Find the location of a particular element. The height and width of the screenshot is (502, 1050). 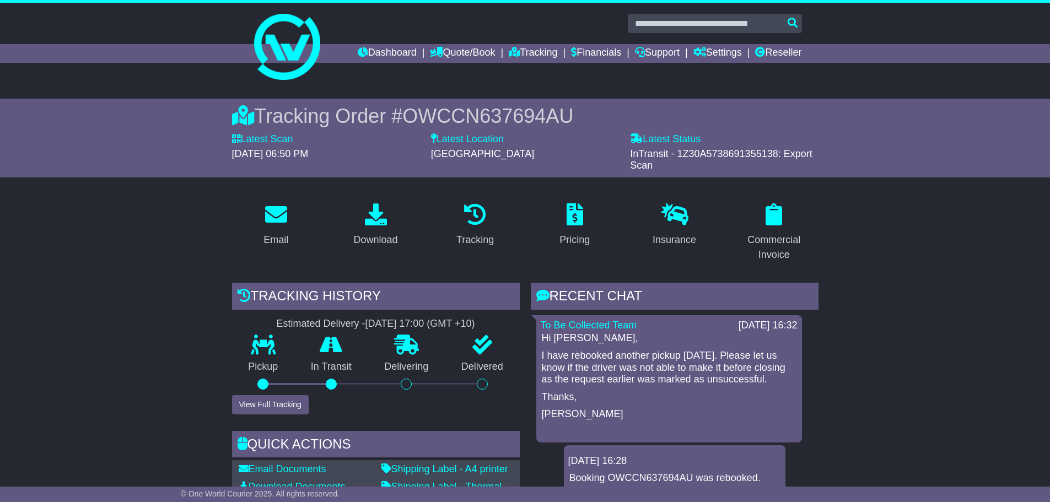

div: Estimated Delivery - is located at coordinates (376, 324).